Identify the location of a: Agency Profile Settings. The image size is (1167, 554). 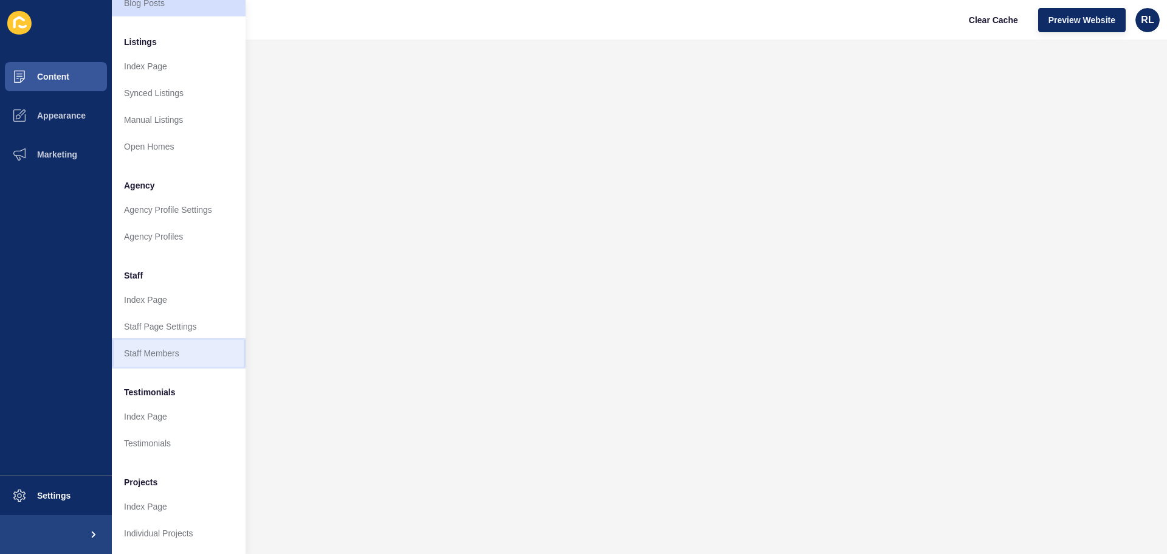
(179, 210).